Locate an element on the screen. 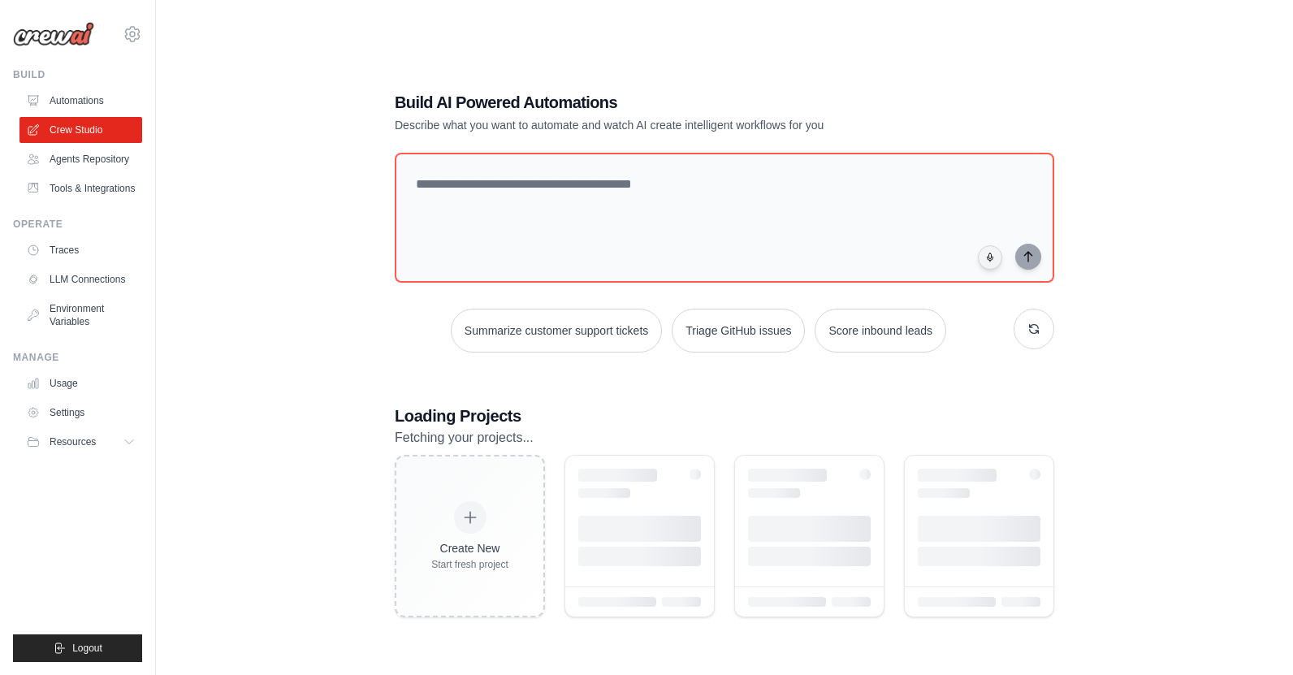 This screenshot has height=675, width=1293. span: Logout is located at coordinates (87, 648).